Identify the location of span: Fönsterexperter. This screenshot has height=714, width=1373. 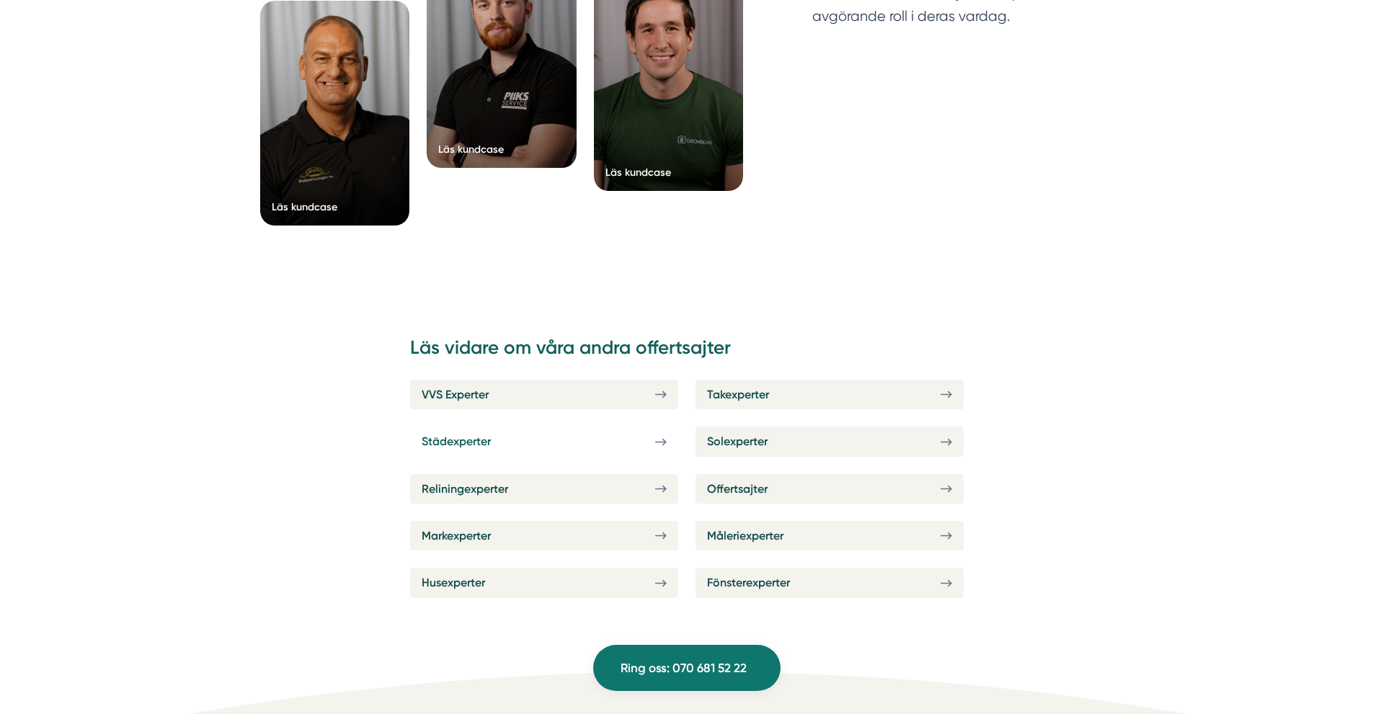
(748, 582).